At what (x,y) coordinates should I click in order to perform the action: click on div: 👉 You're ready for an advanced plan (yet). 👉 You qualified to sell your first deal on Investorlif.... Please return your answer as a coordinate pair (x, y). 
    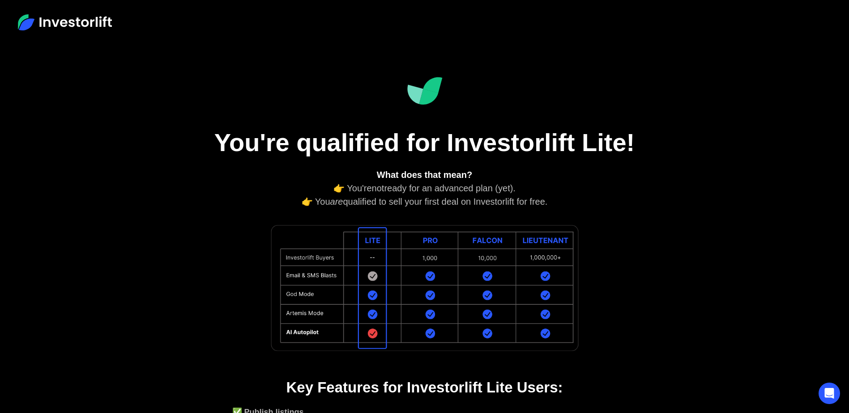
    Looking at the image, I should click on (425, 188).